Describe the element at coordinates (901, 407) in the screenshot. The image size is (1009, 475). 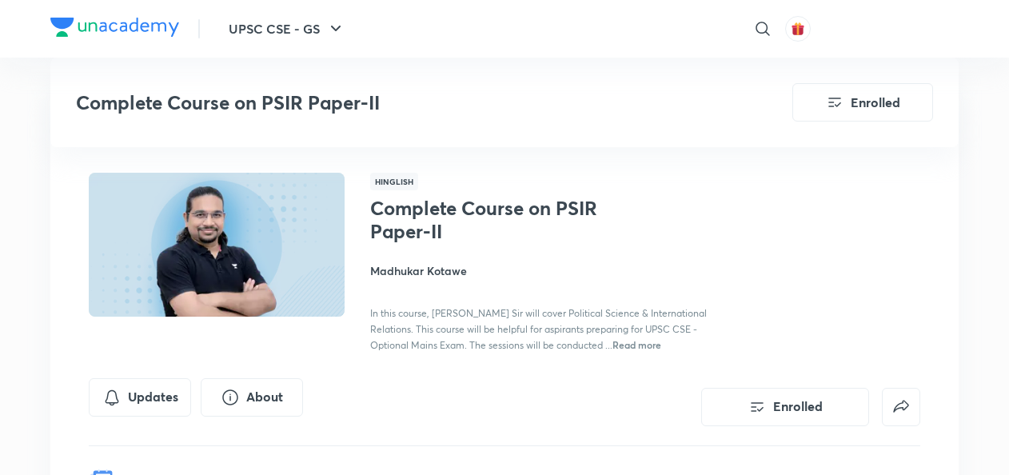
I see `button: false` at that location.